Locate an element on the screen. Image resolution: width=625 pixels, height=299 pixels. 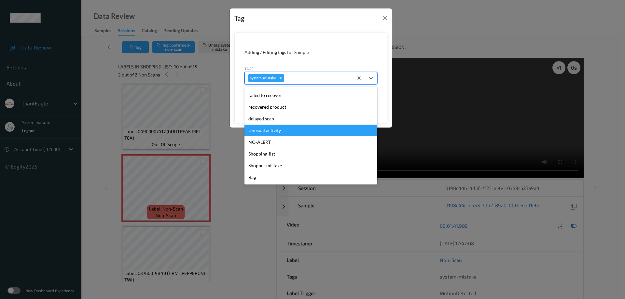
div: Adding / Editing tags for Sample is located at coordinates (311, 52).